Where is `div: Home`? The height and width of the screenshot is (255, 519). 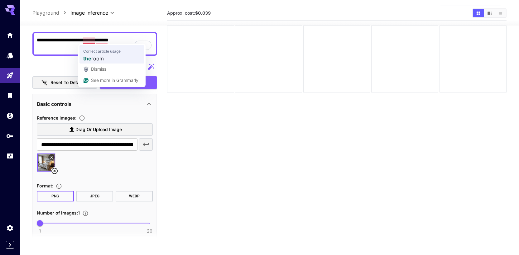 div: Home is located at coordinates (10, 35).